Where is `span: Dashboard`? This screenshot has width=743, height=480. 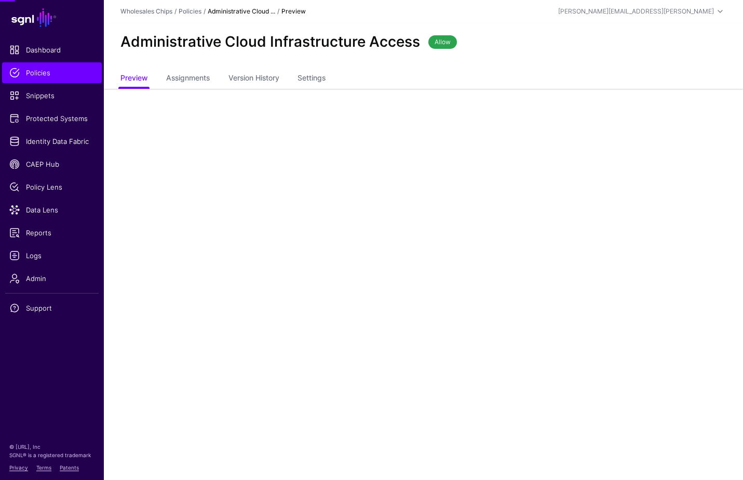
span: Dashboard is located at coordinates (52, 50).